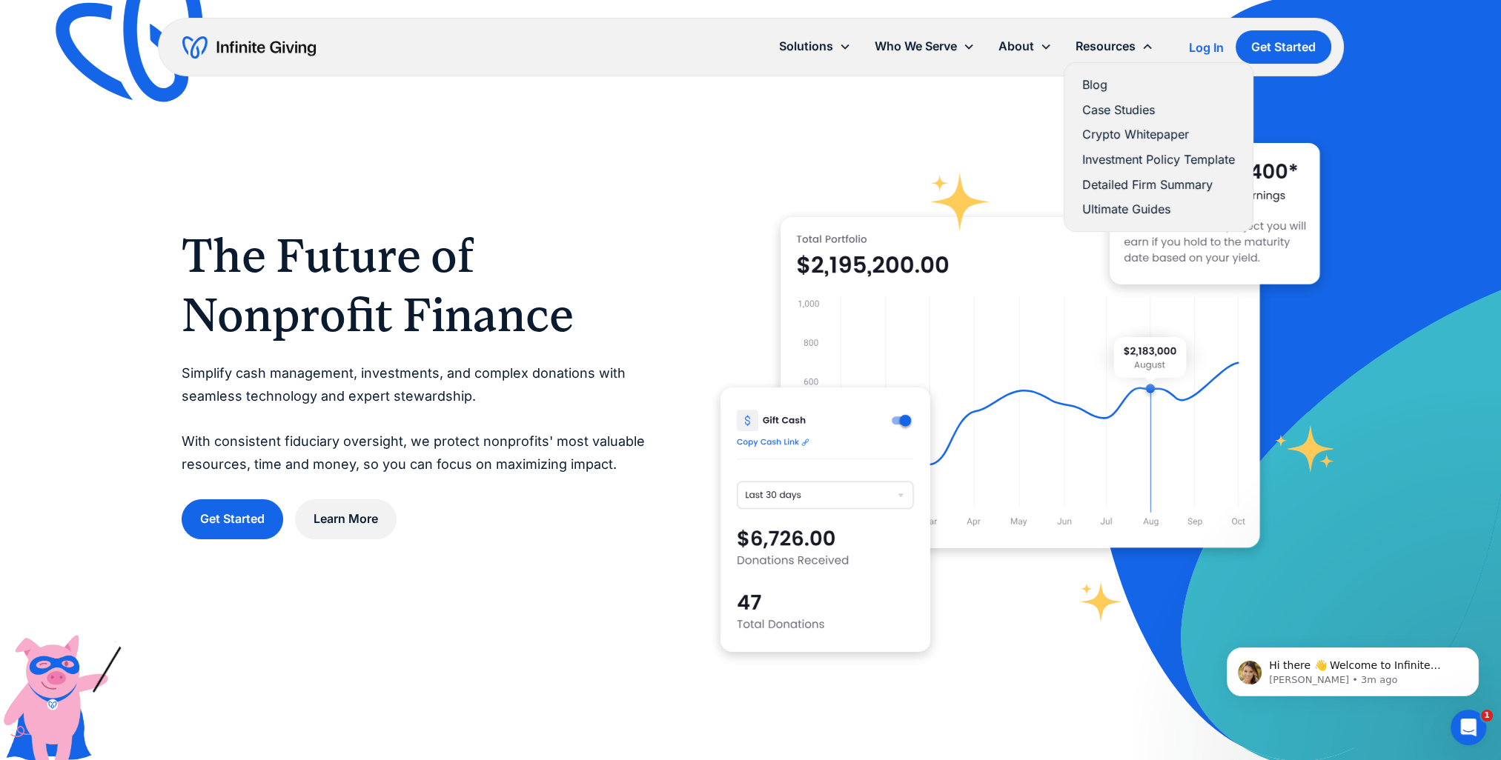  What do you see at coordinates (1020, 382) in the screenshot?
I see `img: nonprofit donation platform` at bounding box center [1020, 382].